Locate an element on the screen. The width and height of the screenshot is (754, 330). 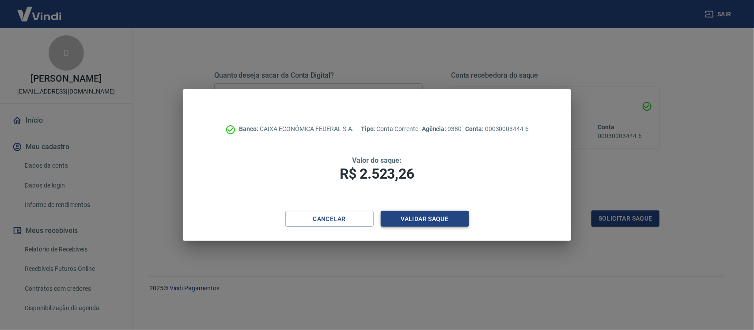
p: CAIXA ECONÔMICA FEDERAL S.A. is located at coordinates (296, 129).